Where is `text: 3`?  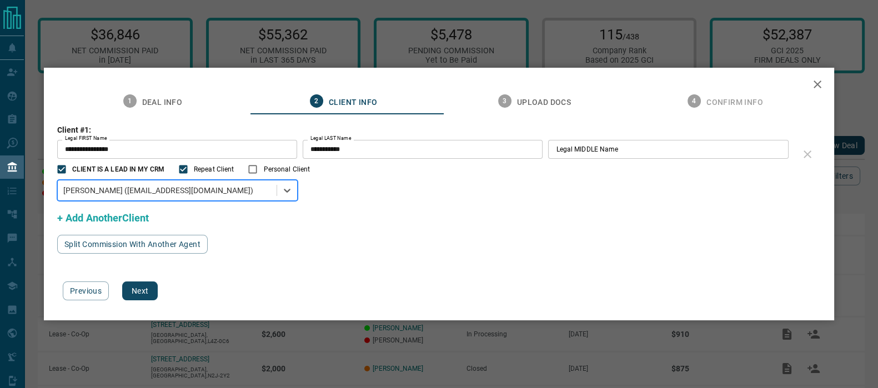 text: 3 is located at coordinates (504, 101).